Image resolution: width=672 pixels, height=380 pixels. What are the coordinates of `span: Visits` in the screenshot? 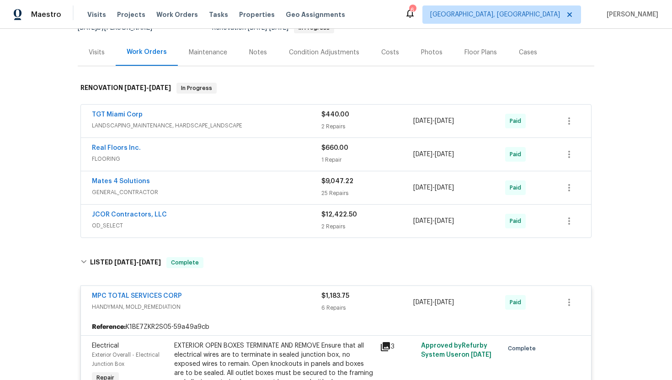 It's located at (96, 15).